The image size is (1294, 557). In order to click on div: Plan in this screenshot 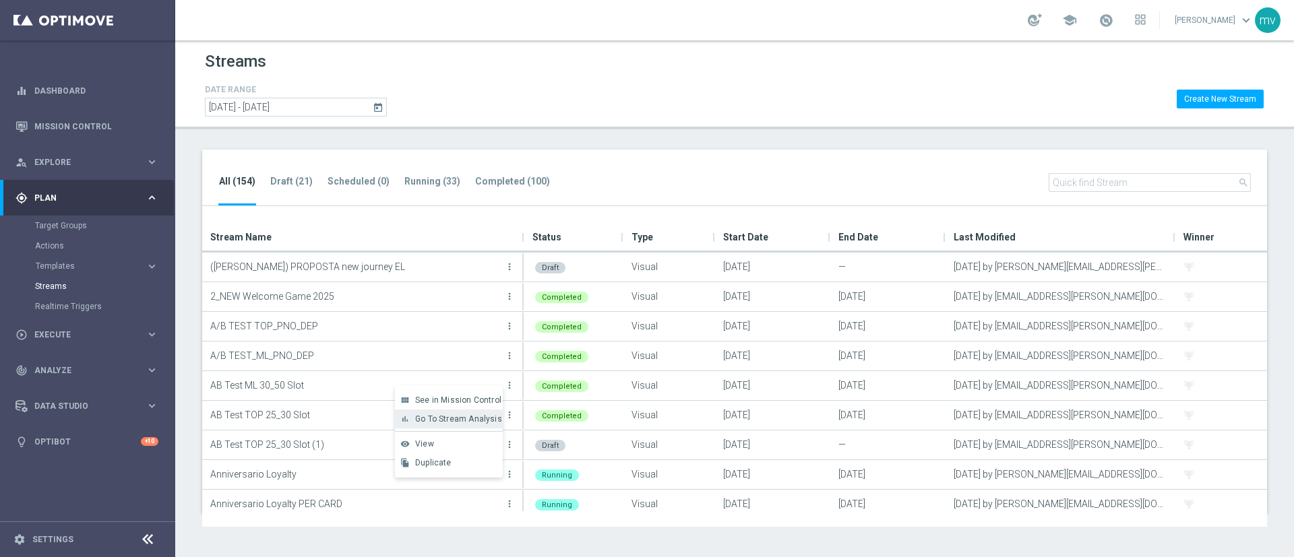, I will do `click(80, 198)`.